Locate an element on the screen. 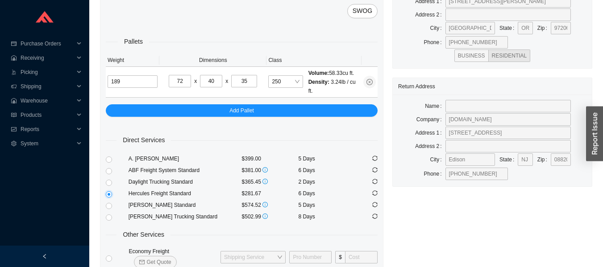  div: 58.33 cu ft. is located at coordinates (334, 73).